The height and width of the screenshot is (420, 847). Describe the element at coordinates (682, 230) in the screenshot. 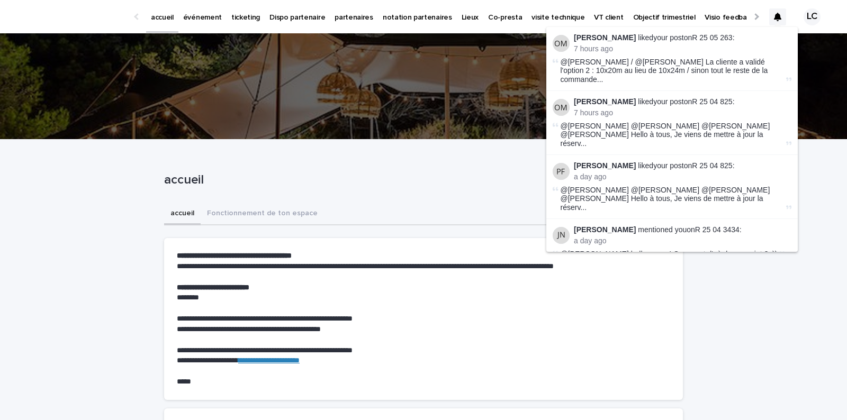

I see `p: mentioned you on :` at that location.